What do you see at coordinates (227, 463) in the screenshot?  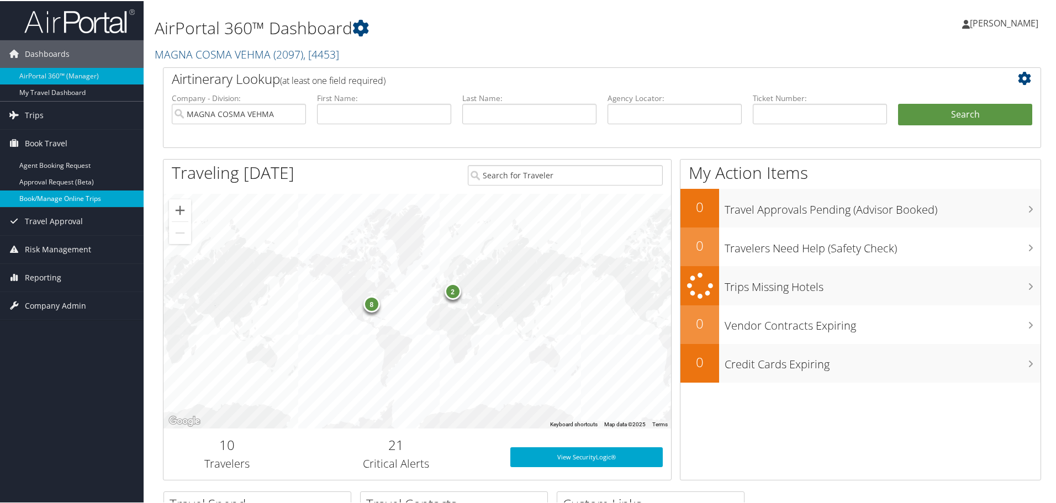 I see `h3: Travelers` at bounding box center [227, 463].